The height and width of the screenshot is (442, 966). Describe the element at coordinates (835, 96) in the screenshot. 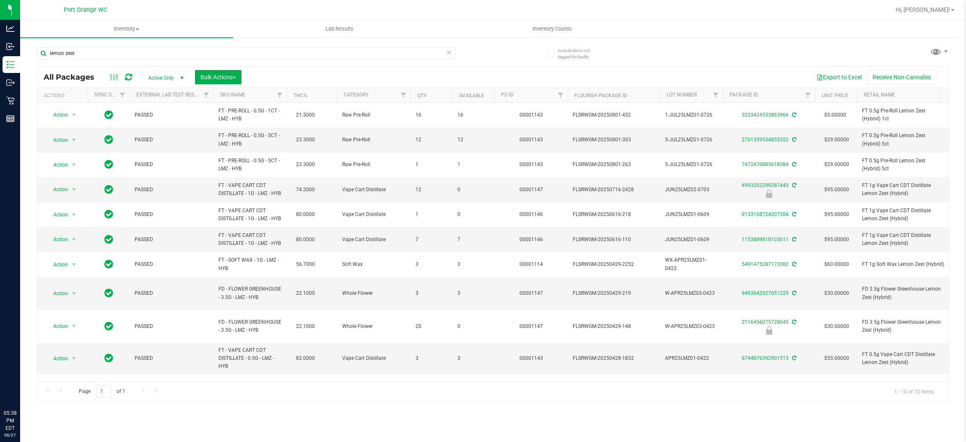

I see `a: Unit Price` at that location.